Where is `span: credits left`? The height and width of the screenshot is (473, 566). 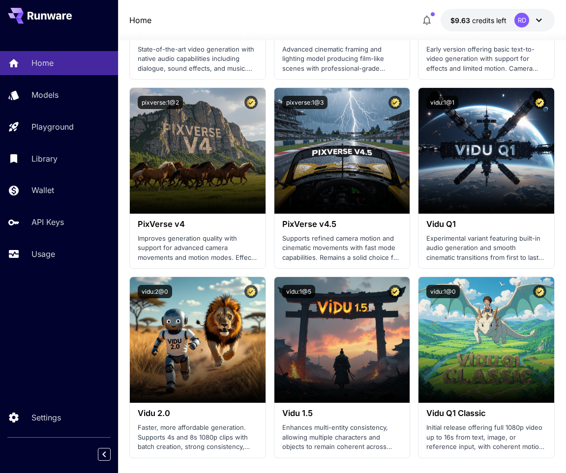 span: credits left is located at coordinates (489, 20).